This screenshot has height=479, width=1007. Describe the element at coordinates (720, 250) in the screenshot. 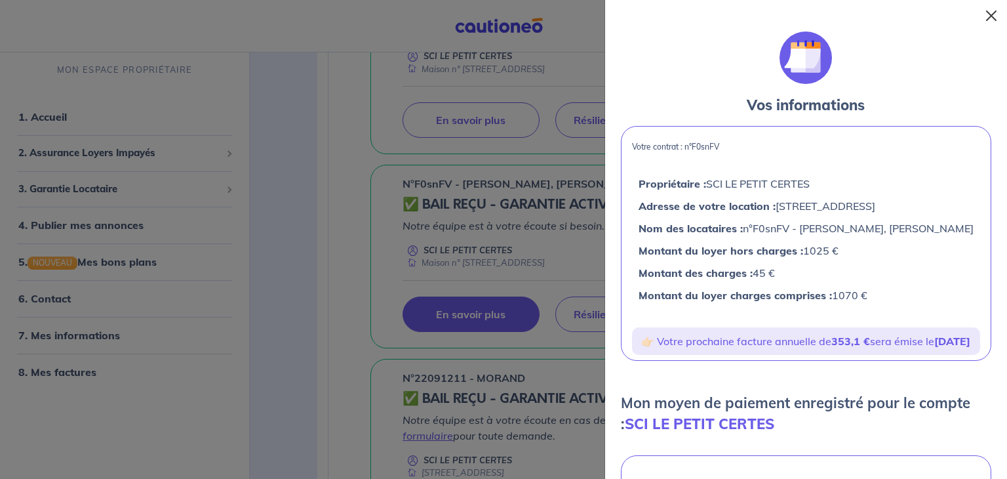

I see `strong: Montant du loyer hors charges :` at that location.